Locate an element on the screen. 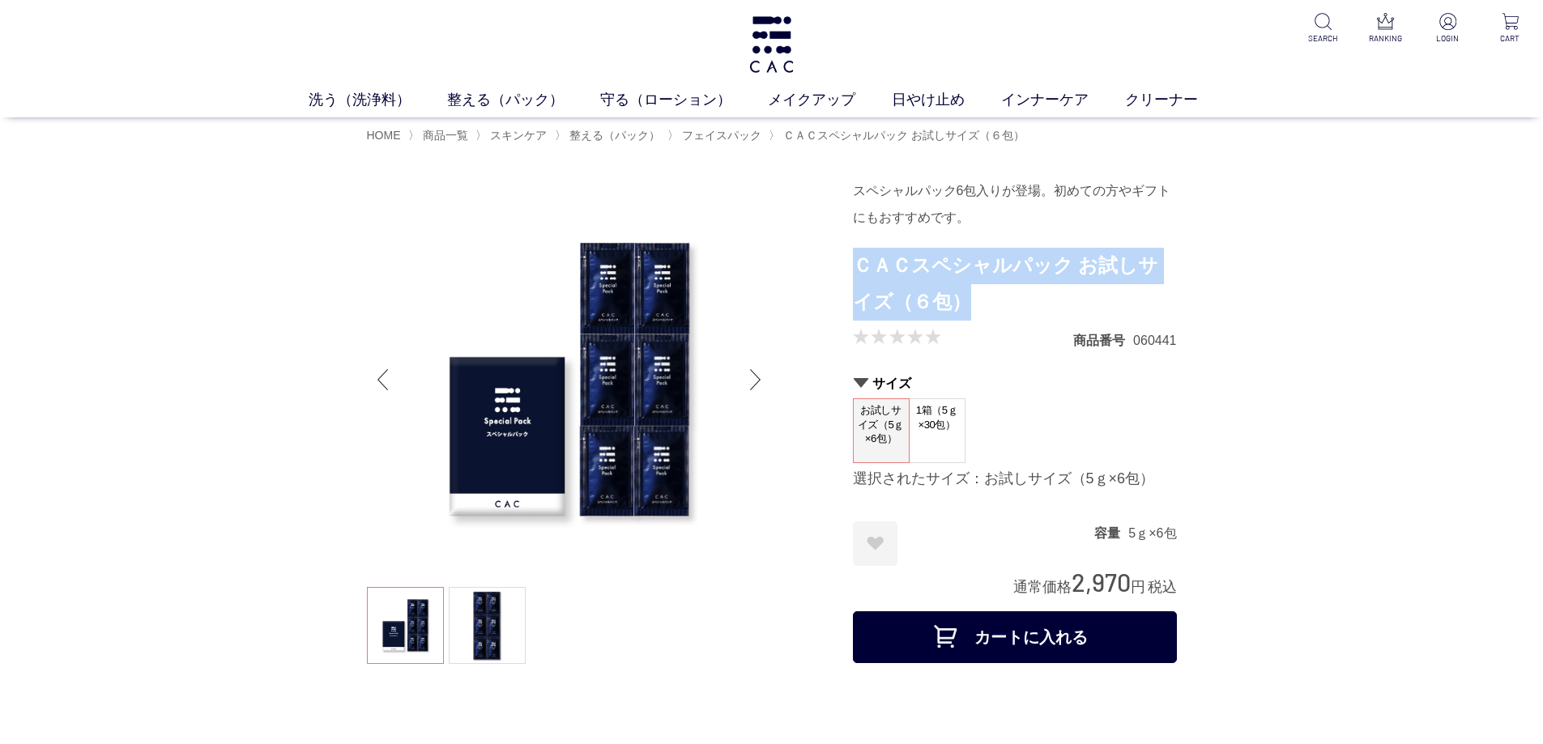 The height and width of the screenshot is (744, 1543). dd: 5ｇ×6包 is located at coordinates (1152, 533).